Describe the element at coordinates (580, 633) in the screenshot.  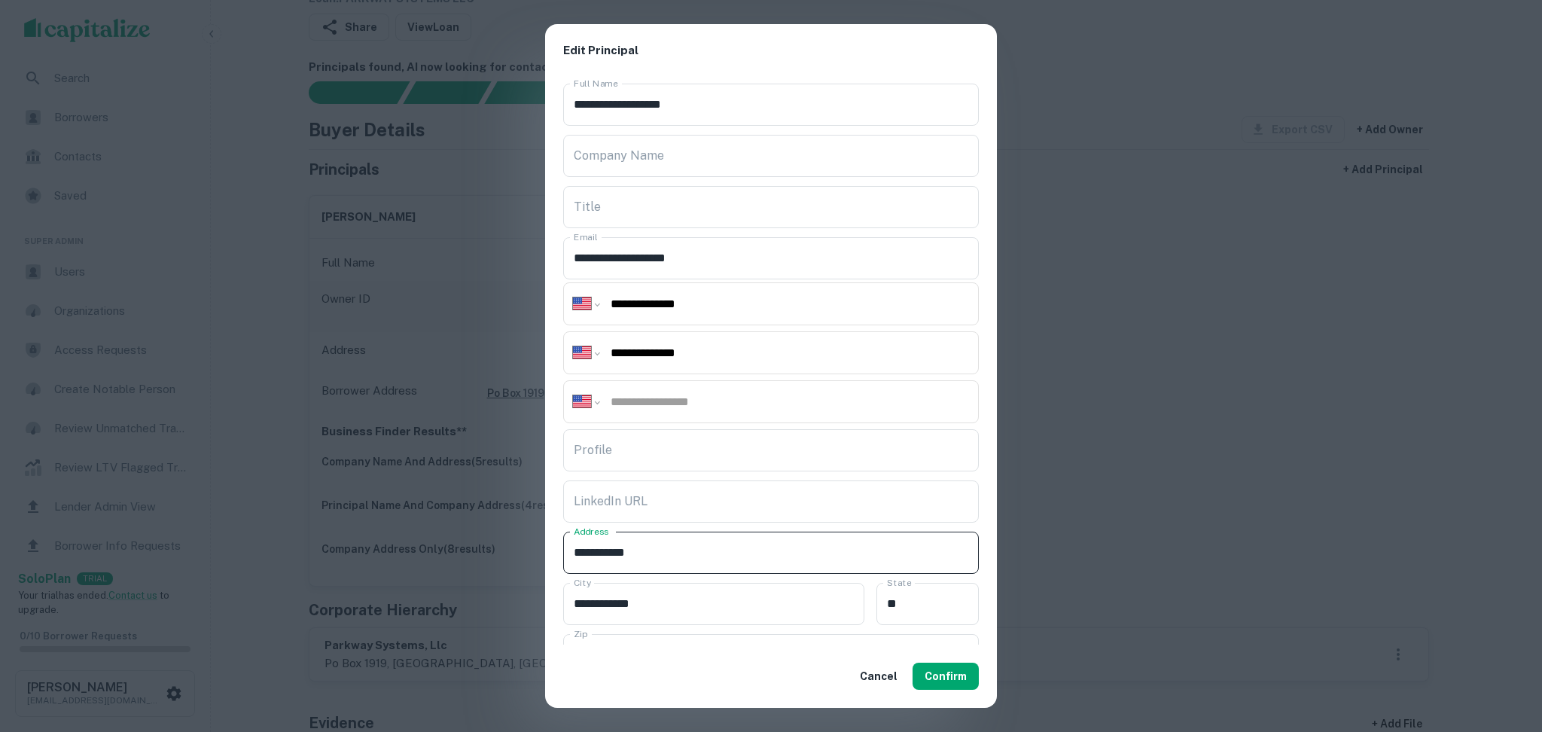
I see `label: Zip` at that location.